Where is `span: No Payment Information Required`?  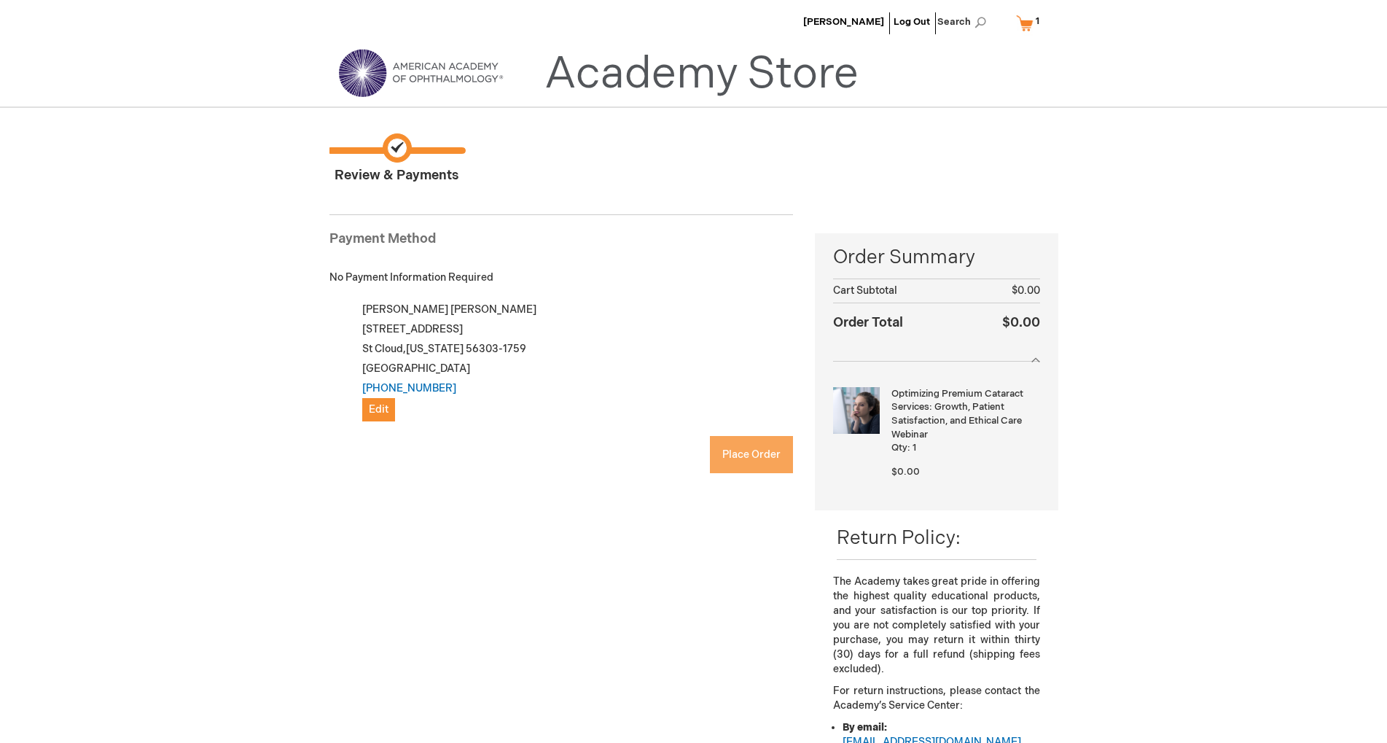
span: No Payment Information Required is located at coordinates (411, 277).